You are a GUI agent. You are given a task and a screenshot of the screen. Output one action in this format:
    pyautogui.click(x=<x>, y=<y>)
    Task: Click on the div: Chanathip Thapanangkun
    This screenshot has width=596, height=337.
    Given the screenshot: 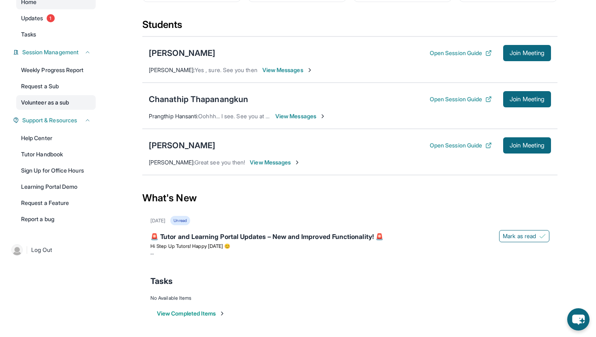 What is the action you would take?
    pyautogui.click(x=198, y=99)
    